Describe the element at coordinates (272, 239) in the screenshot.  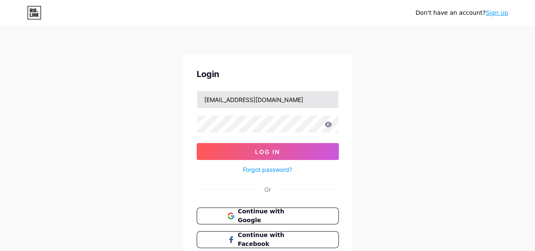
I see `span: Continue with Facebook` at that location.